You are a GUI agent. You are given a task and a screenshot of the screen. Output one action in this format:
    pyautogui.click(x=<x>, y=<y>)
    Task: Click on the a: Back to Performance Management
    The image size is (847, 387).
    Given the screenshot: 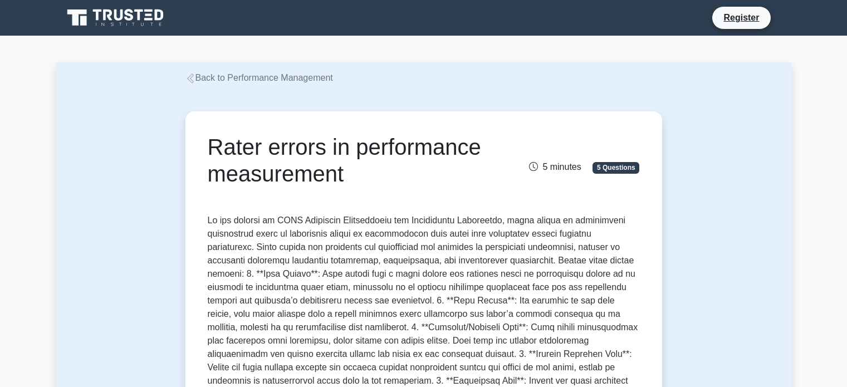 What is the action you would take?
    pyautogui.click(x=259, y=77)
    